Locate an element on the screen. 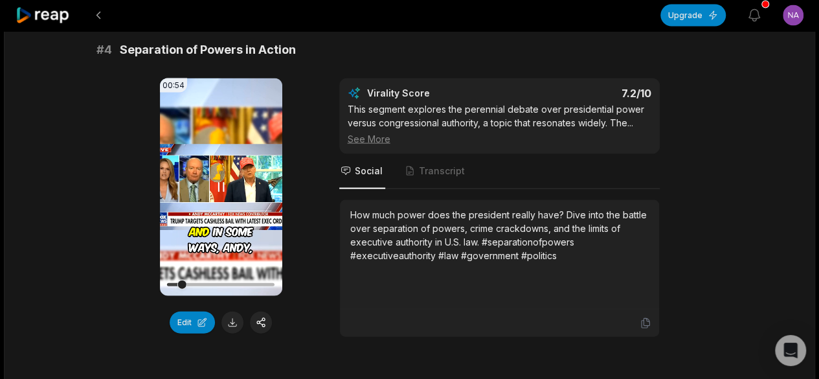 Image resolution: width=819 pixels, height=379 pixels. span: # 4 is located at coordinates (104, 50).